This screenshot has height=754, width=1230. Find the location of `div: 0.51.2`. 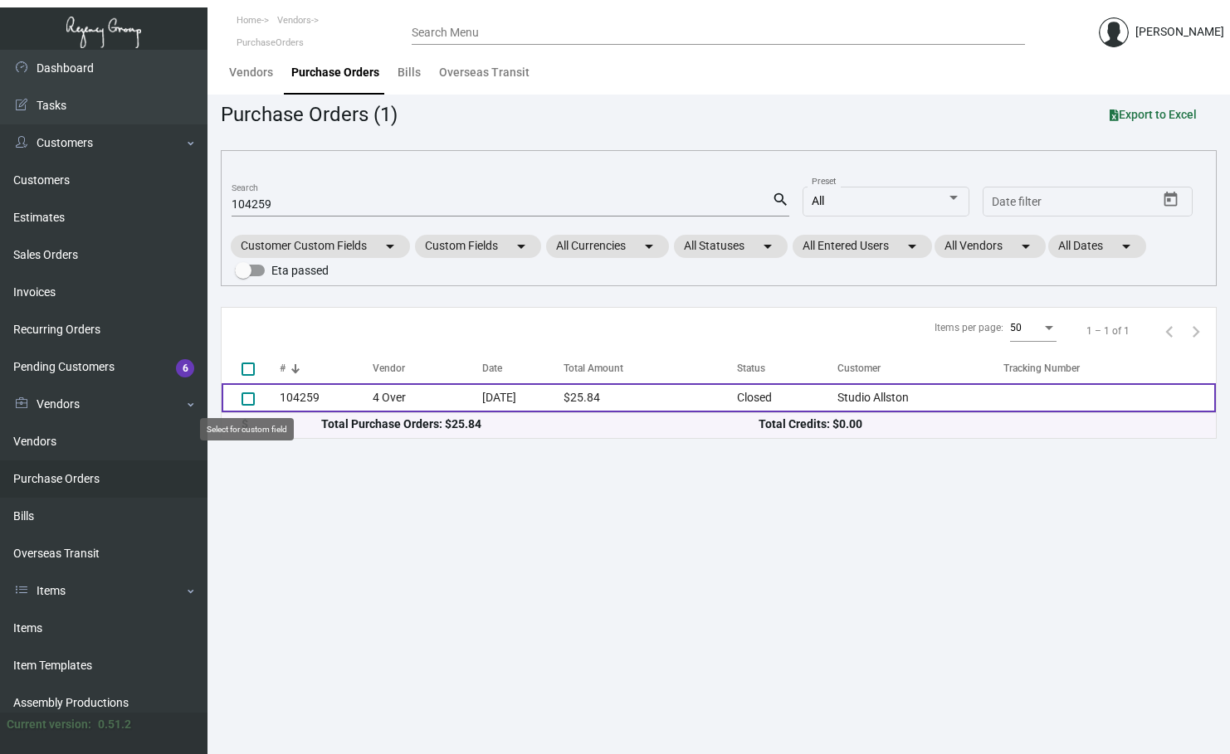

div: 0.51.2 is located at coordinates (114, 724).